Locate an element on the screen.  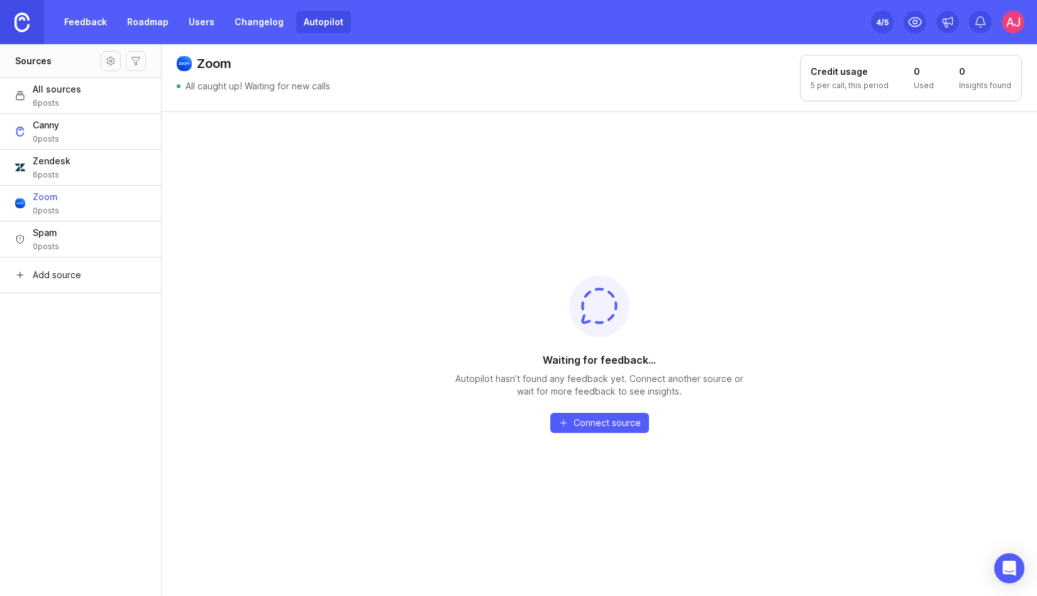
a: Connect source is located at coordinates (600, 423).